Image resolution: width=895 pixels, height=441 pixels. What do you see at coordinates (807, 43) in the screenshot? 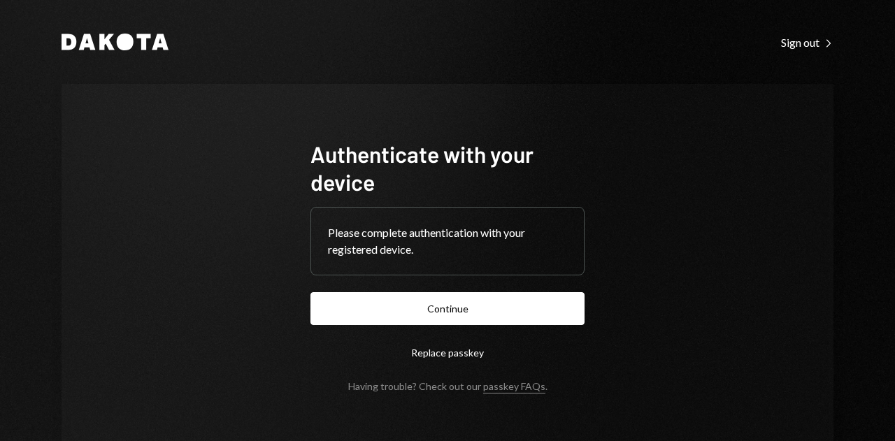
I see `div: Sign out` at bounding box center [807, 43].